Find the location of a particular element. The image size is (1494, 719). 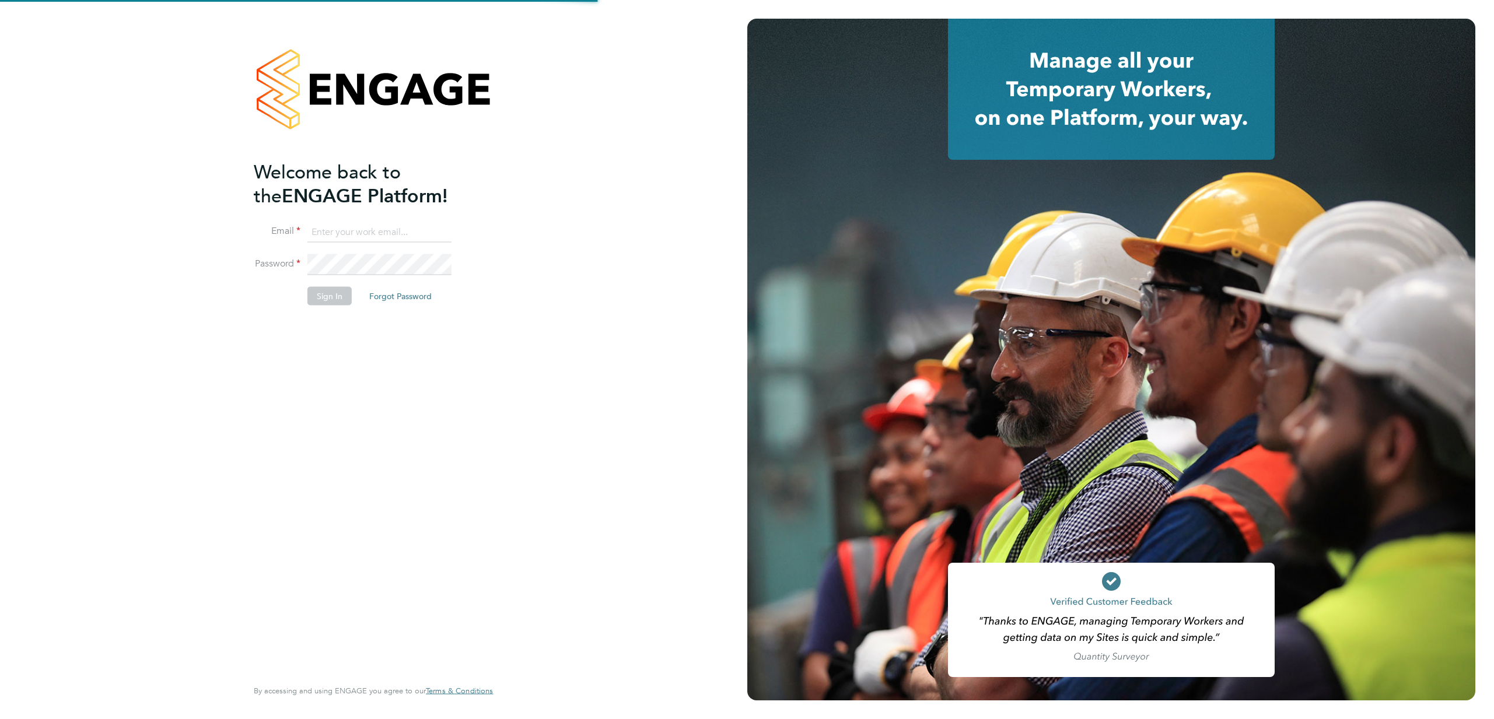

span: Terms & Conditions is located at coordinates (459, 691).